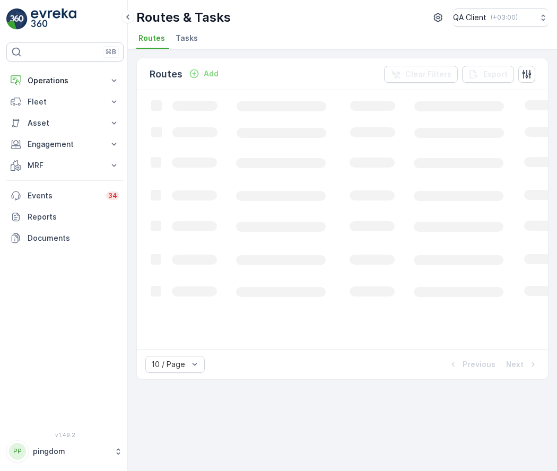 This screenshot has height=471, width=557. I want to click on button: Engagement, so click(65, 144).